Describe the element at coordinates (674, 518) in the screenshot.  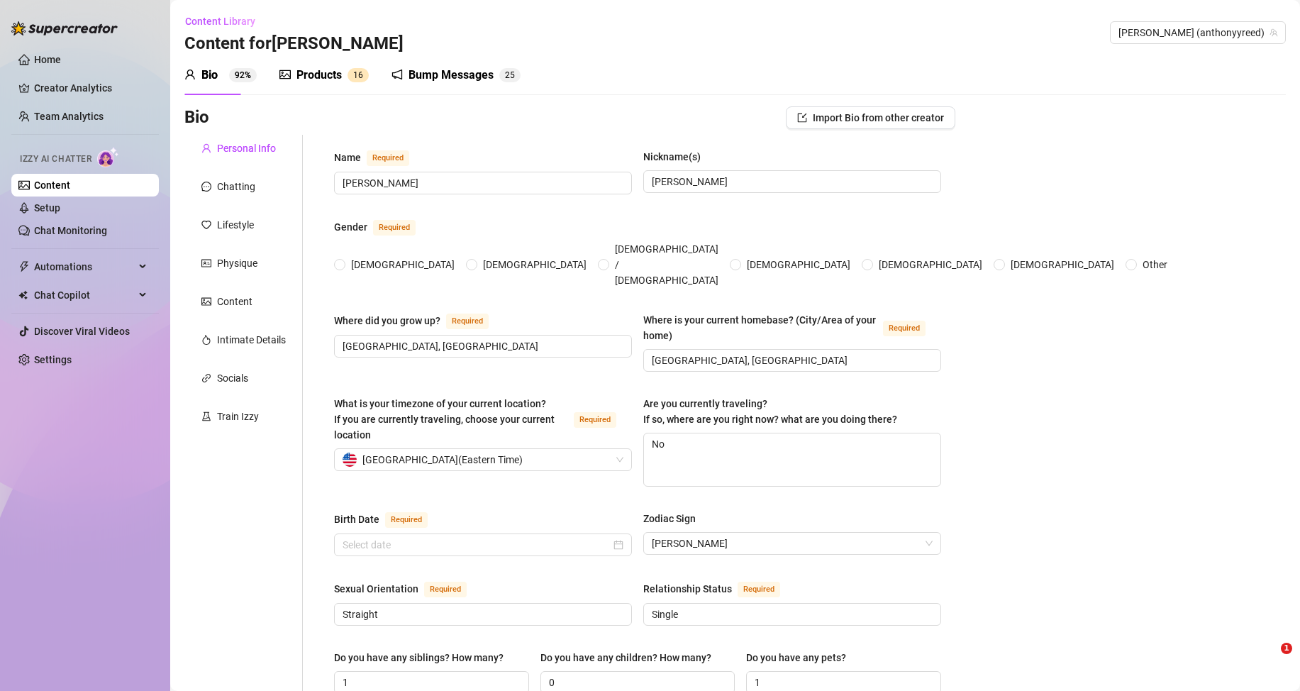
I see `label: Zodiac Sign` at that location.